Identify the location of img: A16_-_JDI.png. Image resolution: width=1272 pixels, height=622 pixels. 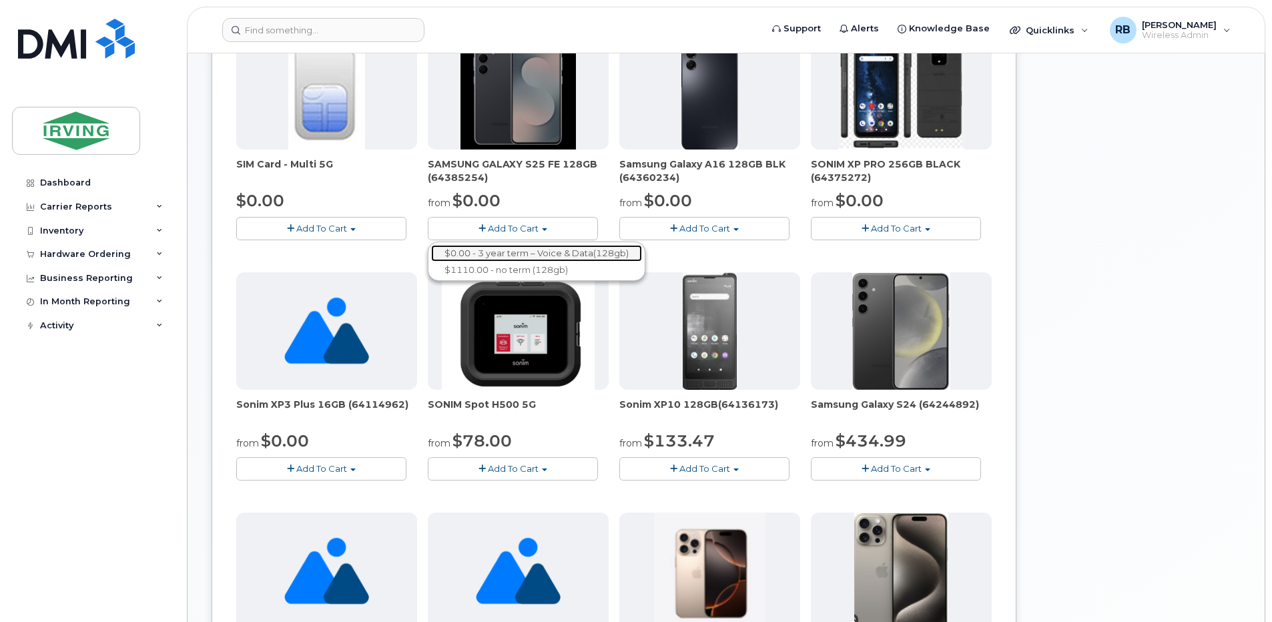
(709, 91).